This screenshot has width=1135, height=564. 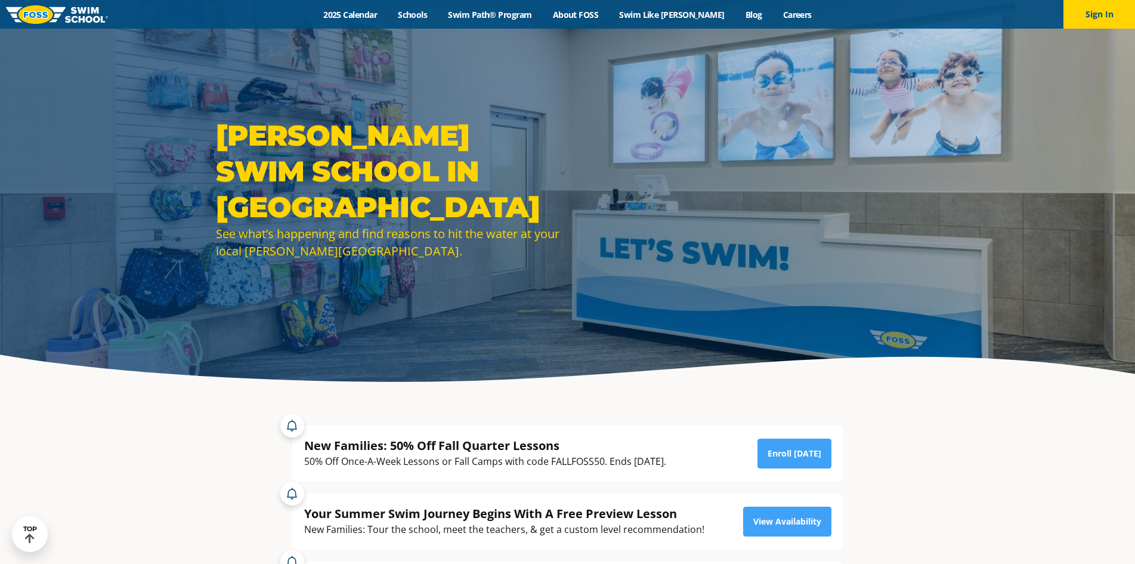 I want to click on a: About FOSS, so click(x=576, y=14).